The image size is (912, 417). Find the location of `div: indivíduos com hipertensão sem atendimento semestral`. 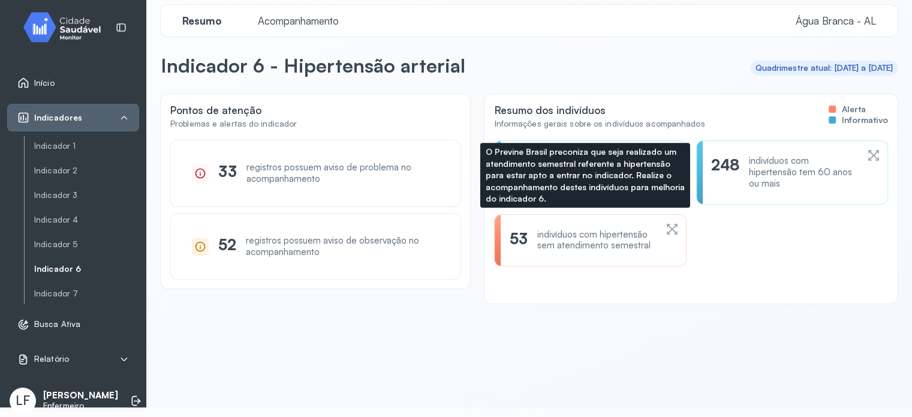

div: indivíduos com hipertensão sem atendimento semestral is located at coordinates (597, 241).